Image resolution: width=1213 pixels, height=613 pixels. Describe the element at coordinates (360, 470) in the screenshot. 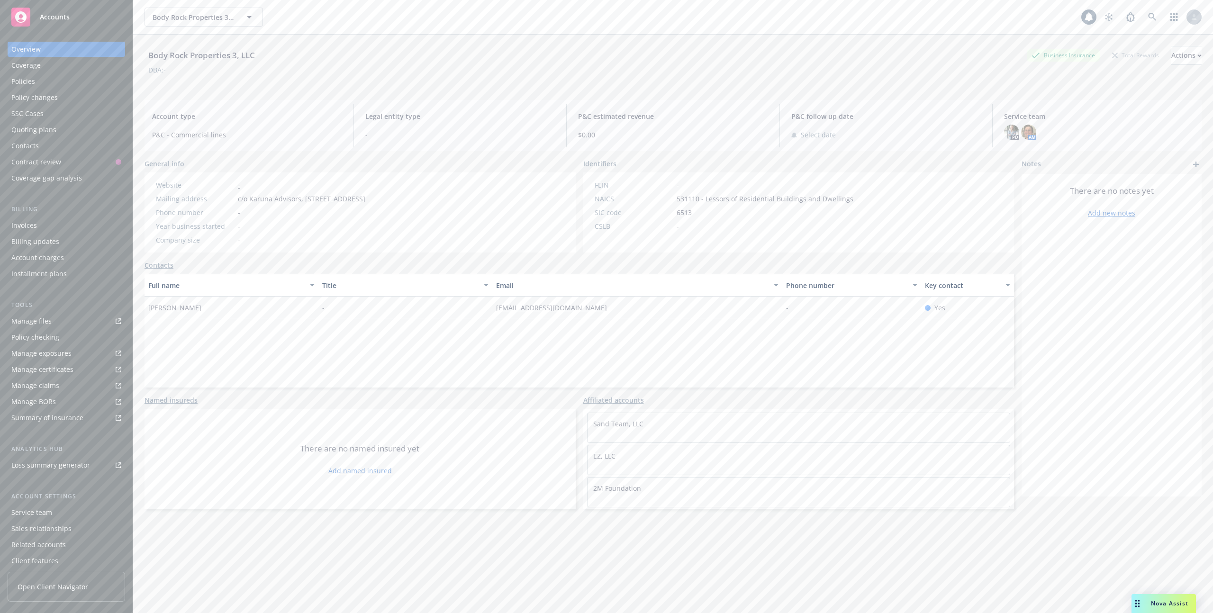

I see `a: Add named insured` at that location.